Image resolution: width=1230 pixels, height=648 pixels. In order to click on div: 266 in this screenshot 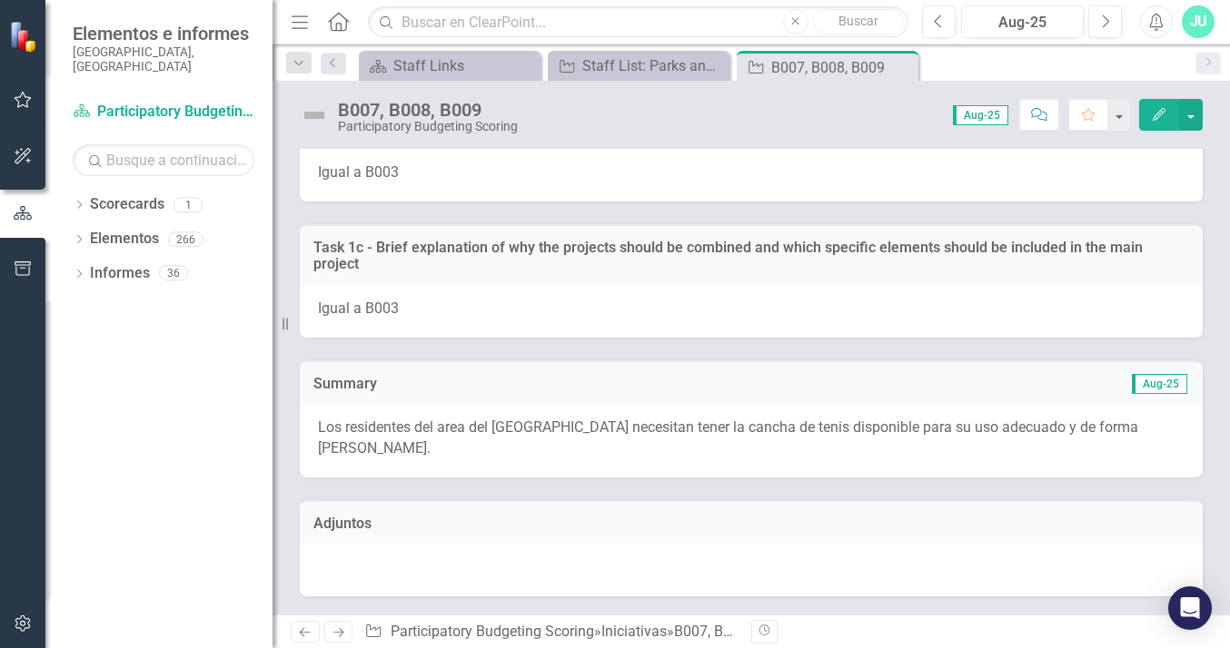, I will do `click(185, 239)`.